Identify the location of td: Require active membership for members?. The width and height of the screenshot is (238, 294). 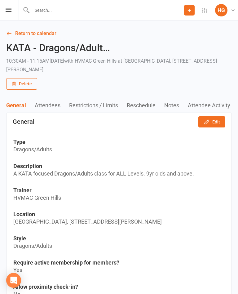
(119, 263).